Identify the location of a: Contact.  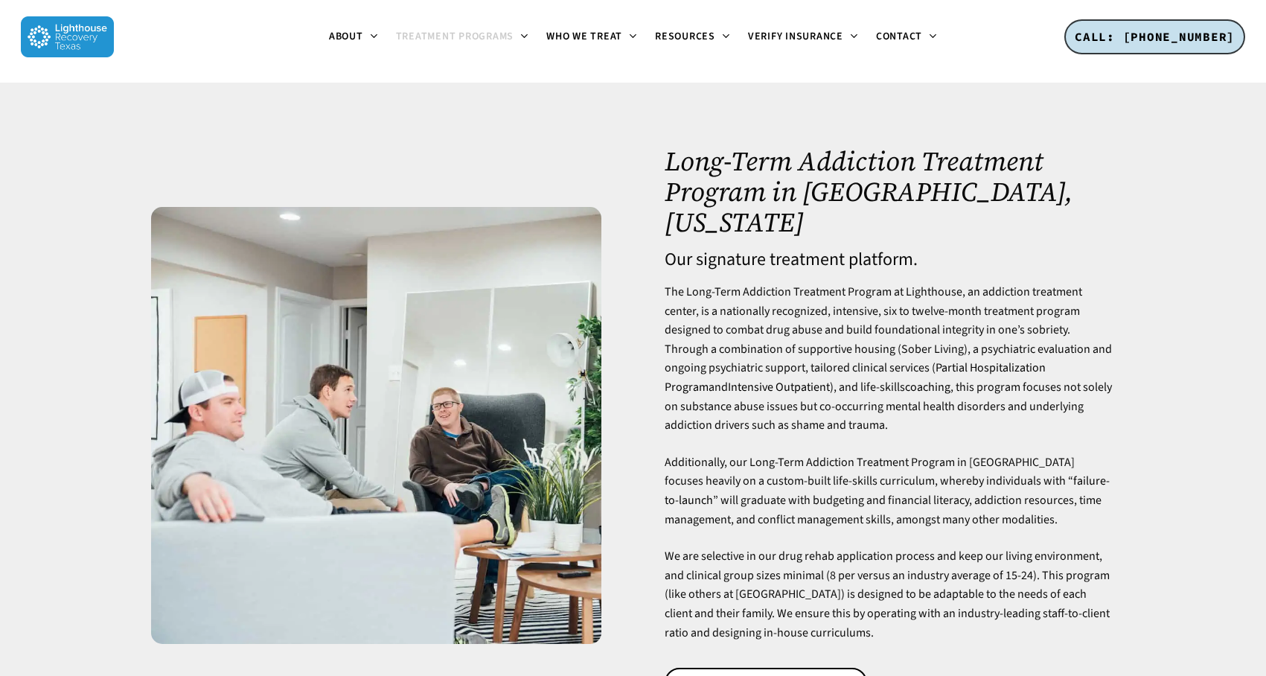
(907, 37).